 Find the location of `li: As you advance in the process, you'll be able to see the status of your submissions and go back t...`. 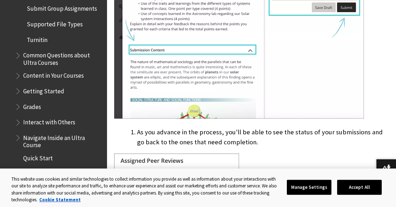

li: As you advance in the process, you'll be able to see the status of your submissions and go back t... is located at coordinates (263, 137).